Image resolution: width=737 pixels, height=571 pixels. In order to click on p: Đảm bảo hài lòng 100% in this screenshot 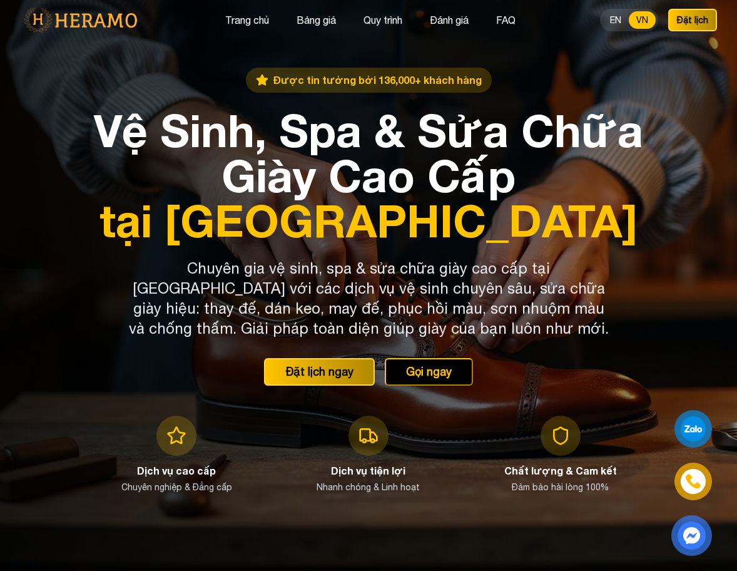, I will do `click(560, 487)`.